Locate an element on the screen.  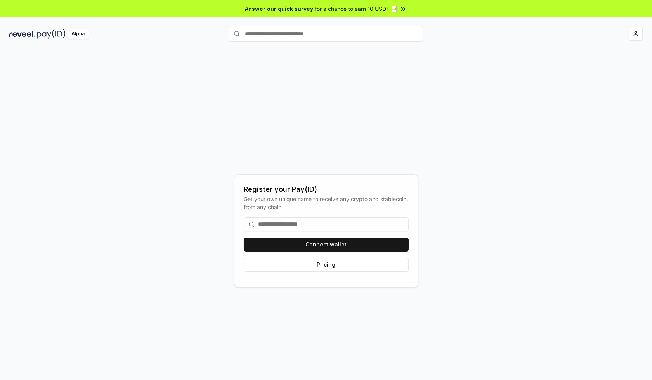
div: Register your Pay(ID) is located at coordinates (326, 189).